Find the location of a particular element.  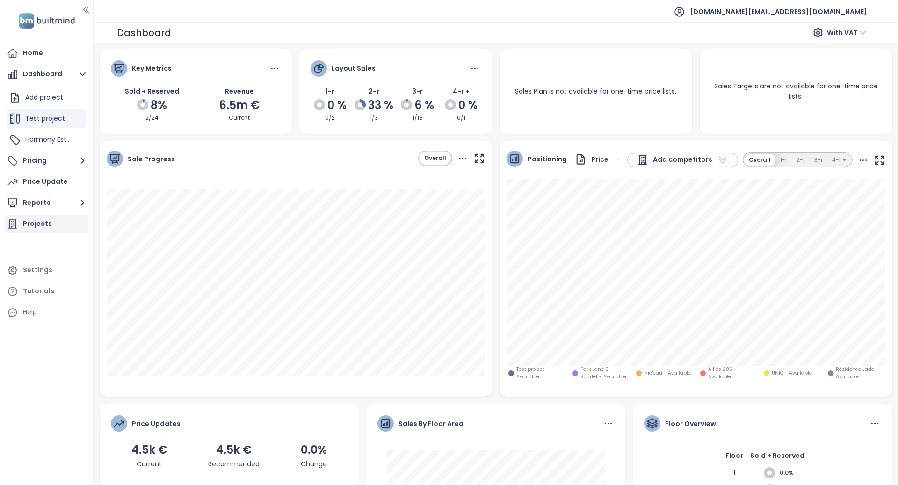

div: Sold + Reserved is located at coordinates (777, 459).